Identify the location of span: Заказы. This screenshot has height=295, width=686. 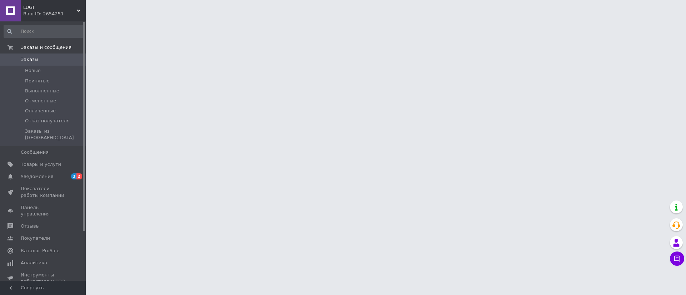
(29, 60).